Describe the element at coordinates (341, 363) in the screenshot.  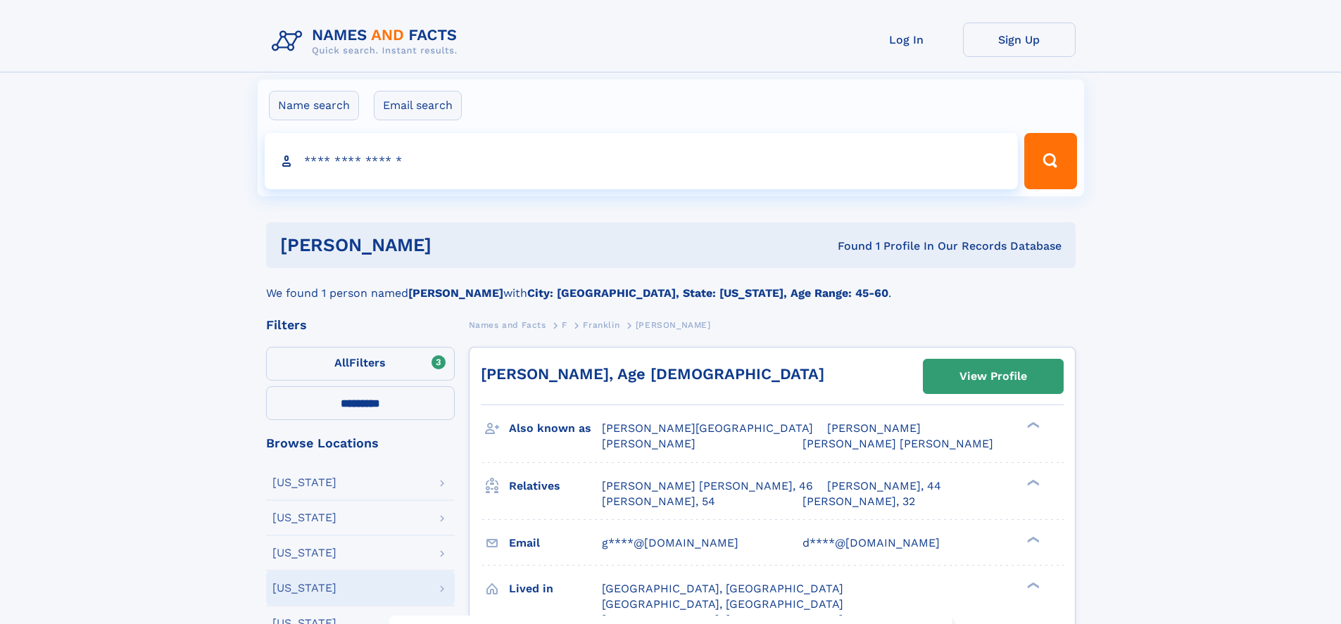
I see `span: All` at that location.